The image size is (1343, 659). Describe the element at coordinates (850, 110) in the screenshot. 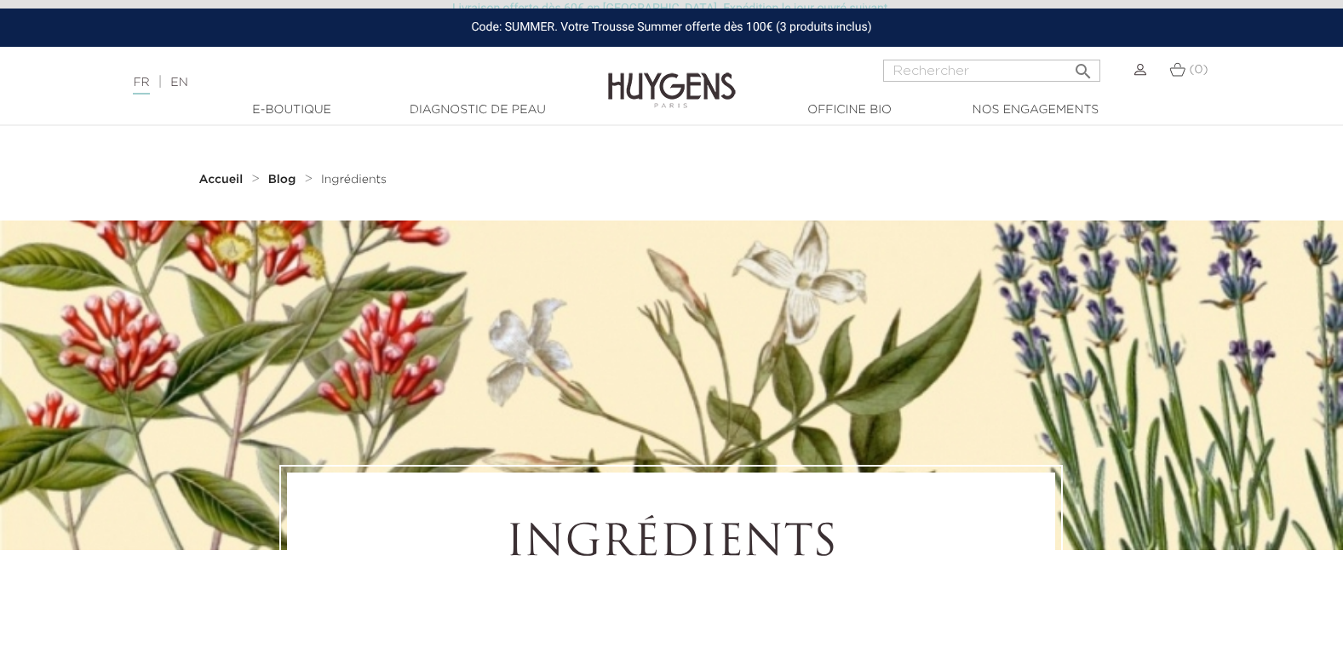

I see `a: Officine Bio` at that location.